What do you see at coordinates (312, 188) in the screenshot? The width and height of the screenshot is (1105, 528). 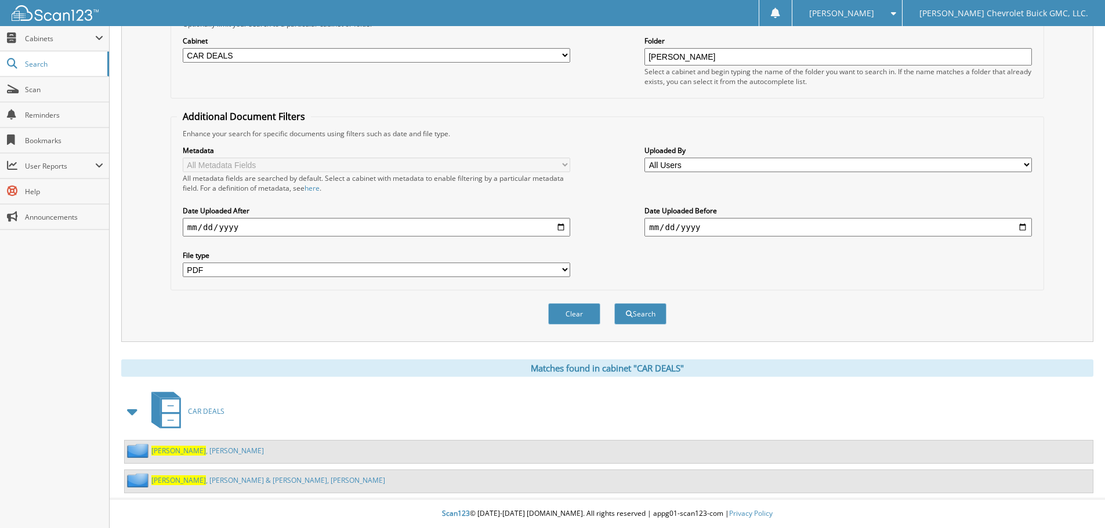 I see `a: here` at bounding box center [312, 188].